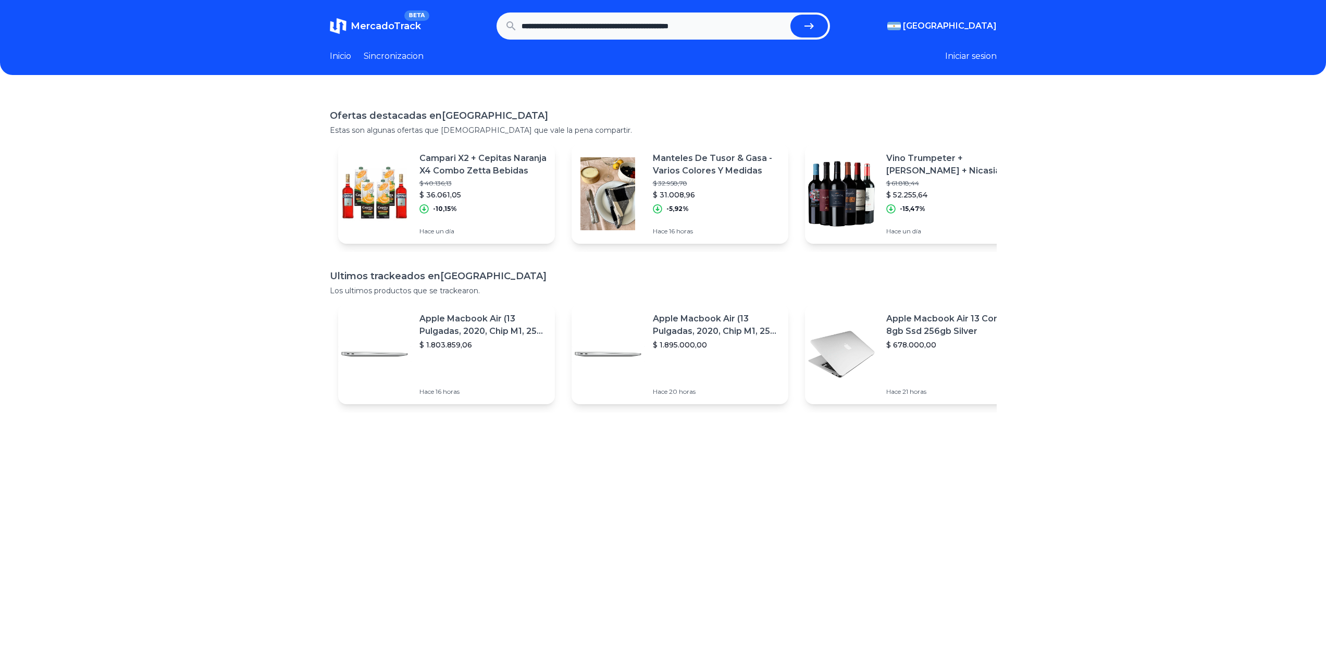 This screenshot has width=1326, height=672. I want to click on p: -15,47%, so click(912, 209).